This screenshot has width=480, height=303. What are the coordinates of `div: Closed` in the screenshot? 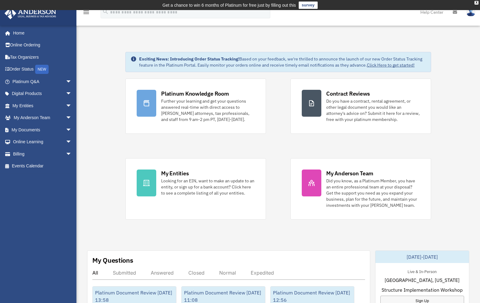 It's located at (196, 273).